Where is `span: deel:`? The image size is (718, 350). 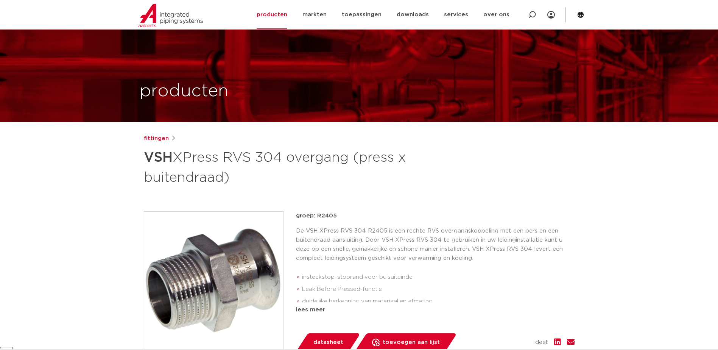
span: deel: is located at coordinates (541, 342).